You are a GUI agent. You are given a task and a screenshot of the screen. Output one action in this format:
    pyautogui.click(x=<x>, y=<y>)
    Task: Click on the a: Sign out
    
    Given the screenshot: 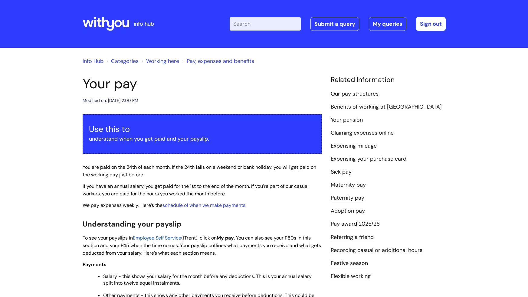 What is the action you would take?
    pyautogui.click(x=431, y=24)
    